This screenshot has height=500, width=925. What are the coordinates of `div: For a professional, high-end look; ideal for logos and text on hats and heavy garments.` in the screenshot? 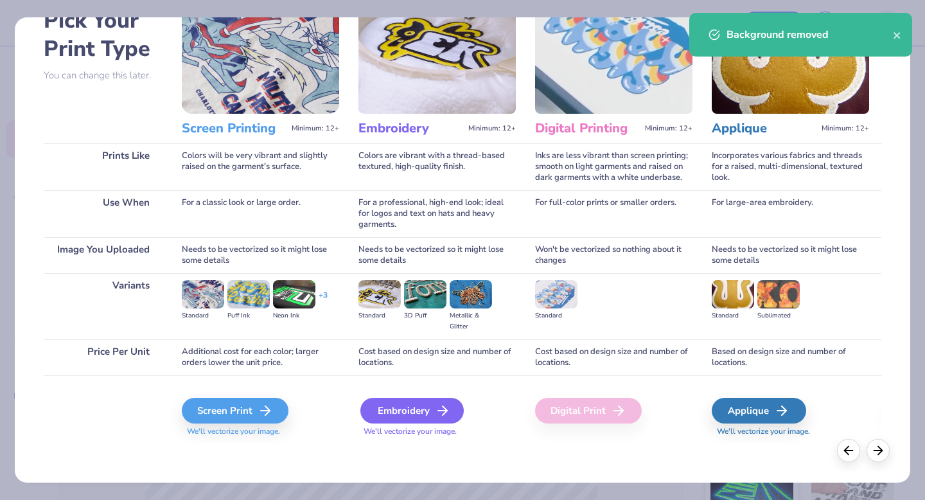 It's located at (437, 213).